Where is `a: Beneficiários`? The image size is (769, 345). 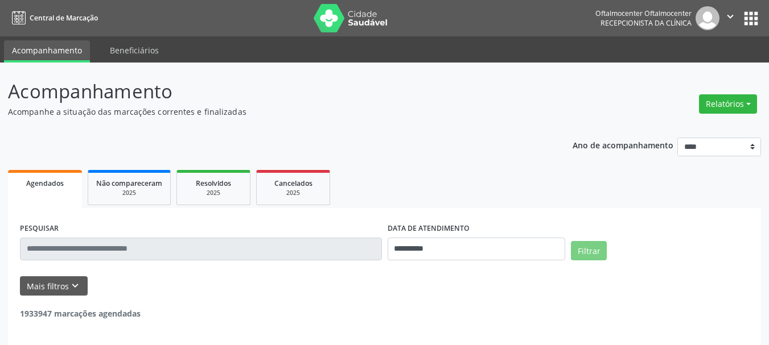
a: Beneficiários is located at coordinates (134, 50).